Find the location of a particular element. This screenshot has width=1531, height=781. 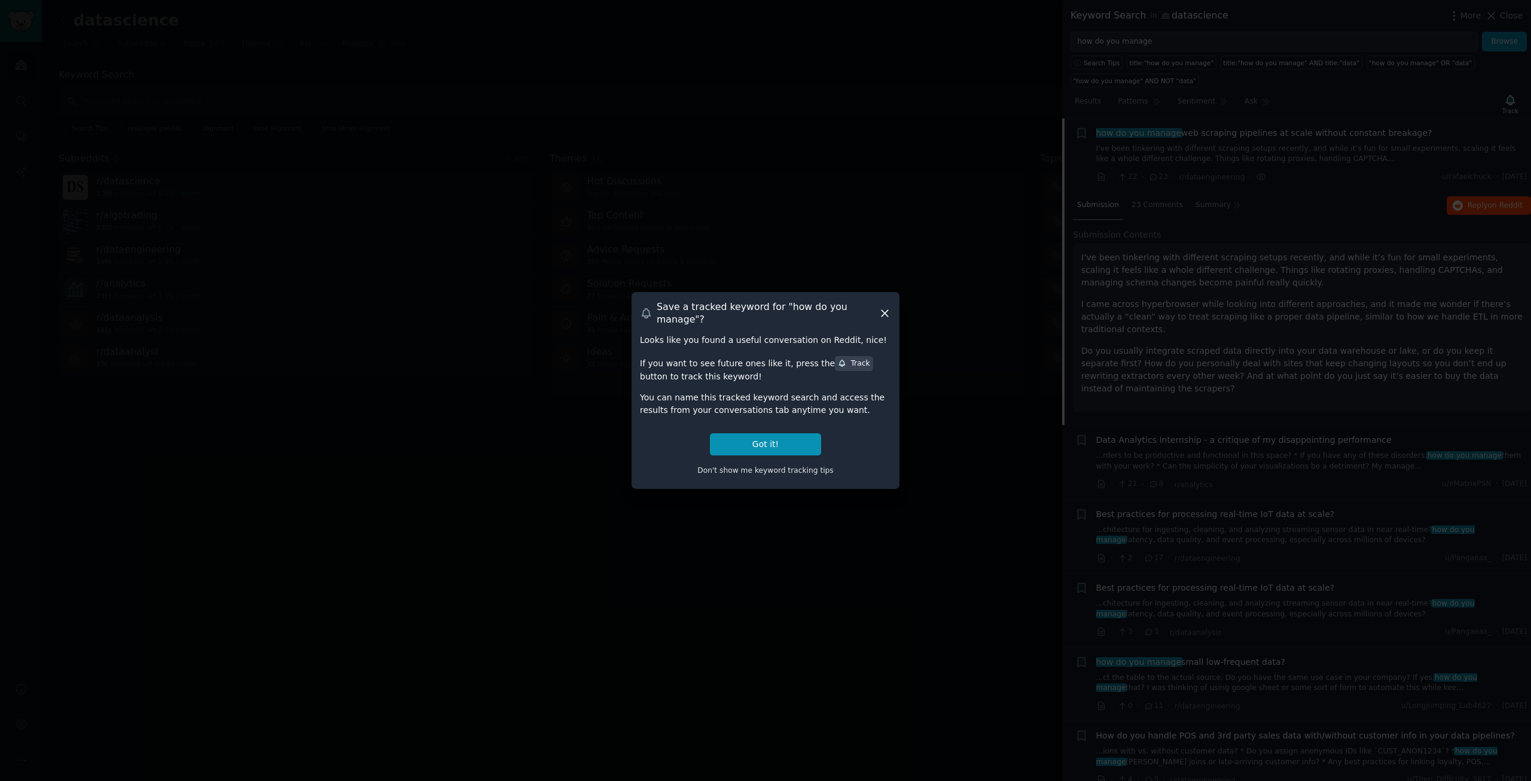

h3: Save a tracked keyword for " how do you manage "? is located at coordinates (767, 313).